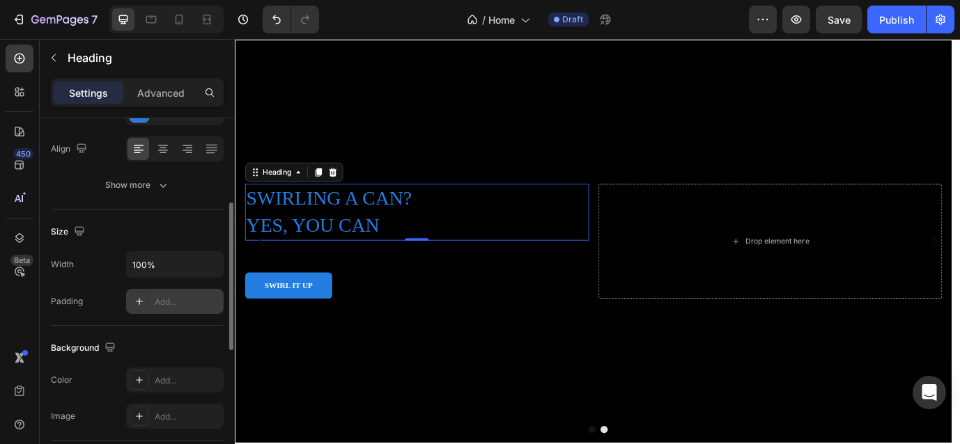  I want to click on div: Align, so click(70, 149).